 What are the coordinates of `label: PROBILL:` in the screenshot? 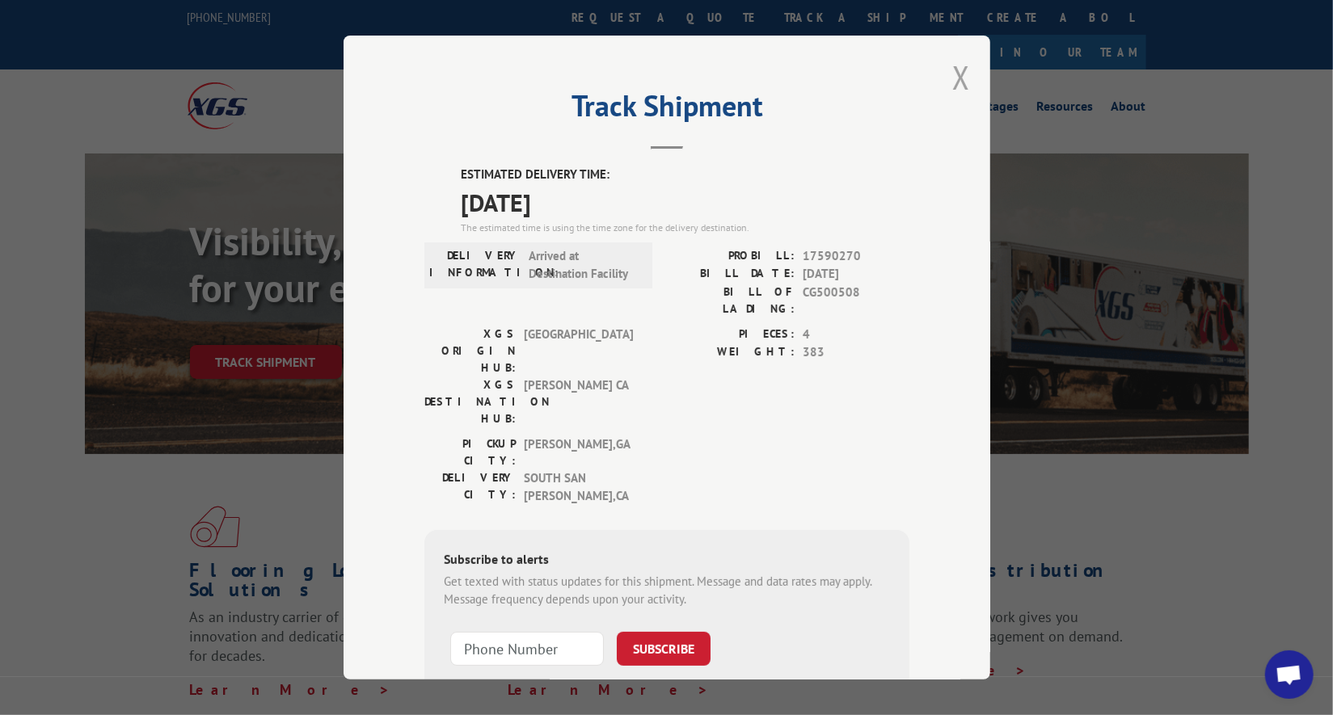 It's located at (731, 256).